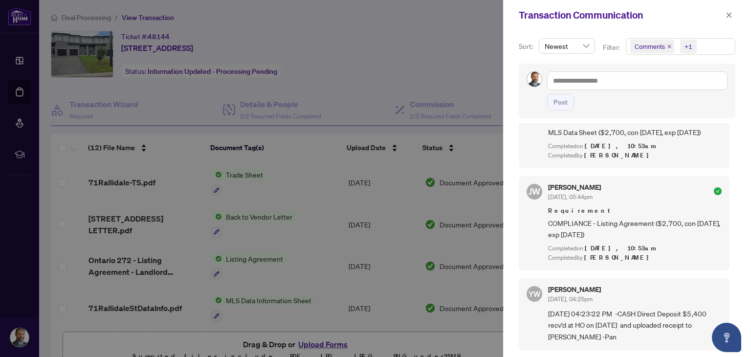  What do you see at coordinates (534, 191) in the screenshot?
I see `span: JW` at bounding box center [534, 191].